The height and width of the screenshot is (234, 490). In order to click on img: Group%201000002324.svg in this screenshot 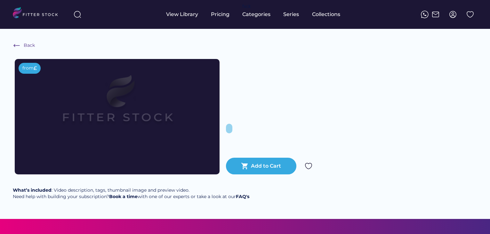, I will do `click(309, 166)`.